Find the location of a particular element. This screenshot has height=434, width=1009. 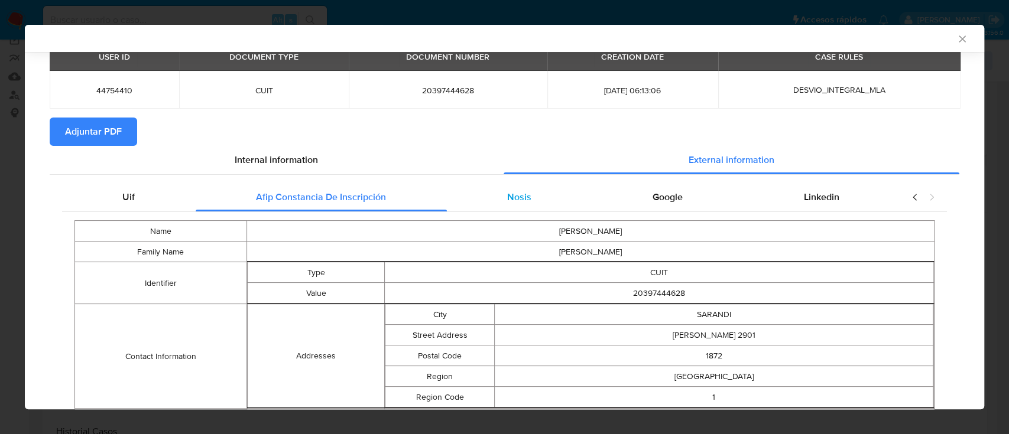

td: Name is located at coordinates (161, 231).